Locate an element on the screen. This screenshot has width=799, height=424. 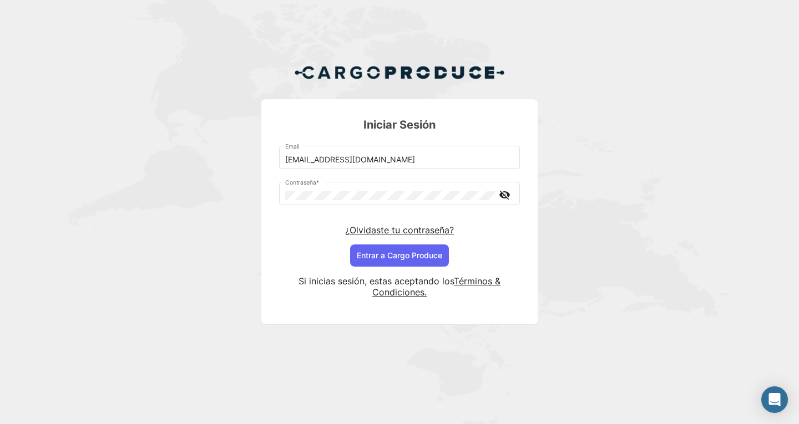
mat-icon: visibility_off is located at coordinates (504, 195).